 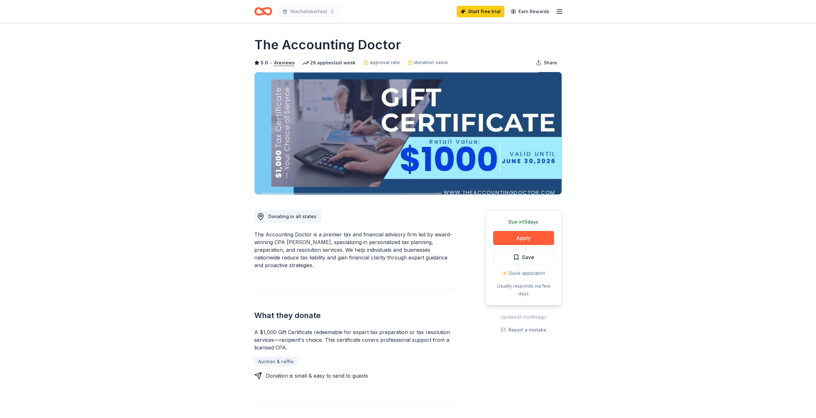 I want to click on span: StachetoberFest, so click(x=308, y=12).